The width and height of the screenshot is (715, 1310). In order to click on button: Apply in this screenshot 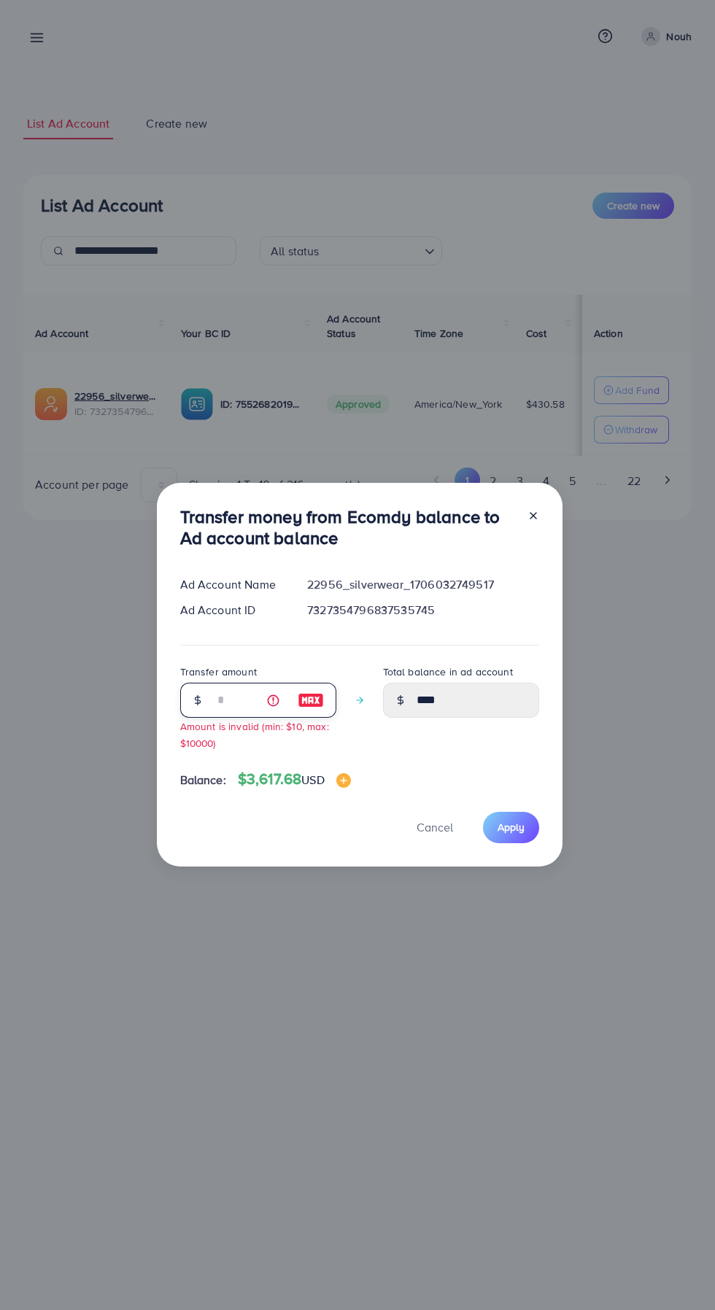, I will do `click(511, 827)`.